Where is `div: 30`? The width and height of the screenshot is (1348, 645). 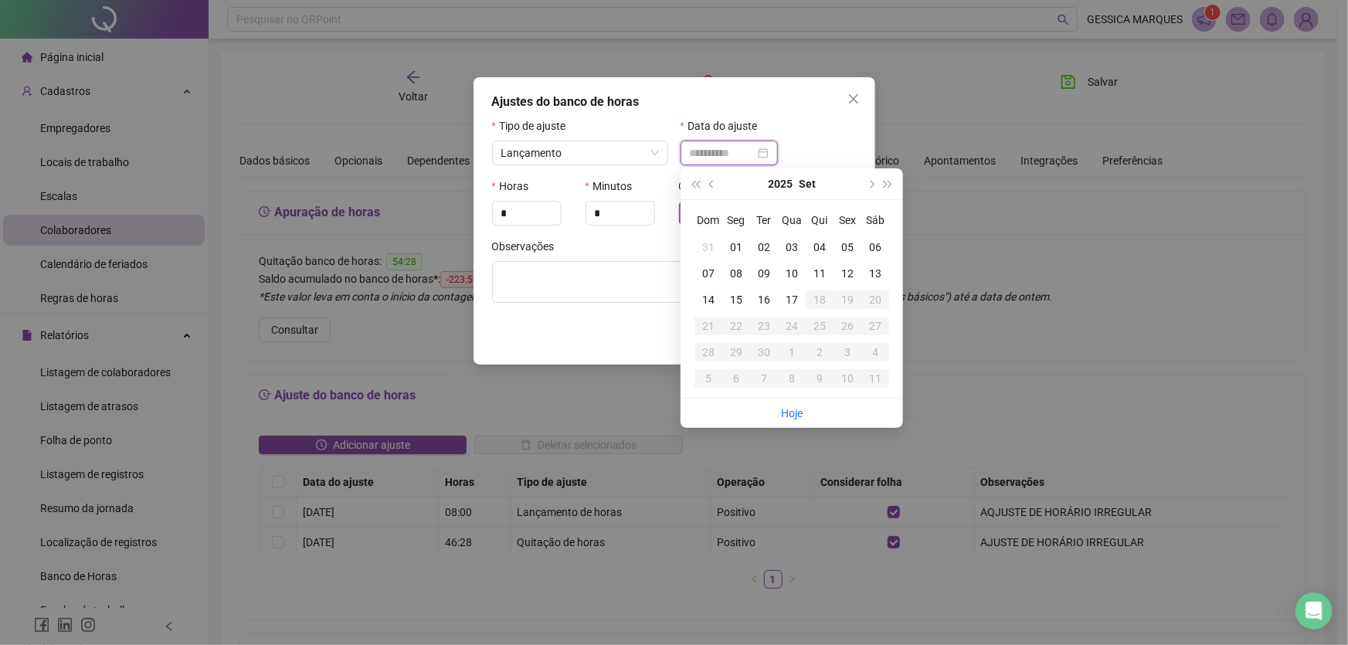
div: 30 is located at coordinates (764, 352).